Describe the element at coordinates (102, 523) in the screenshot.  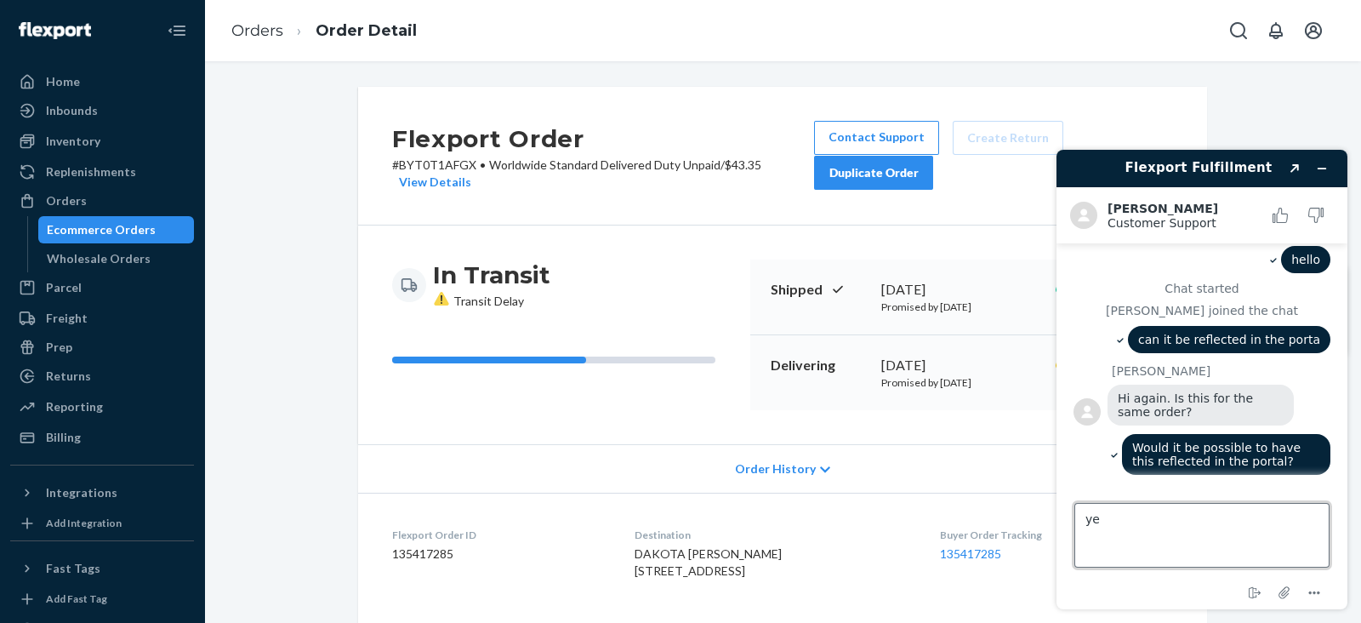
I see `a: Add Integration` at that location.